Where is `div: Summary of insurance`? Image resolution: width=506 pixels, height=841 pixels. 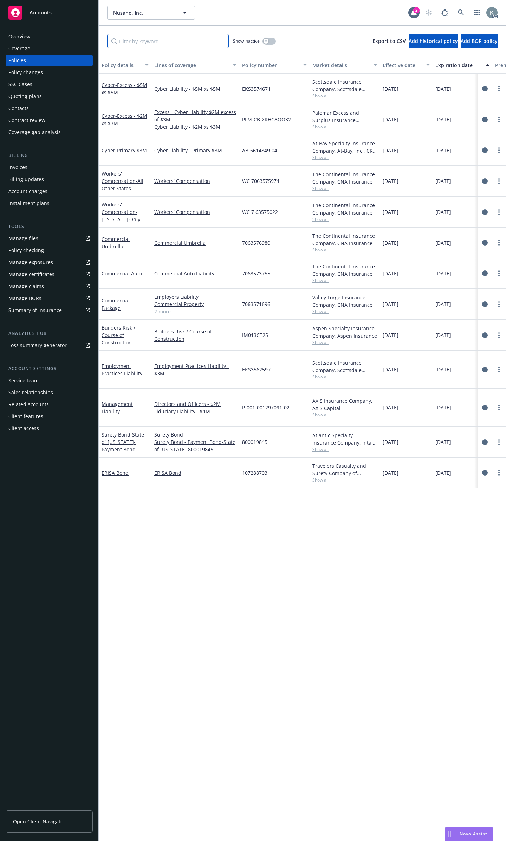
div: Summary of insurance is located at coordinates (35, 310).